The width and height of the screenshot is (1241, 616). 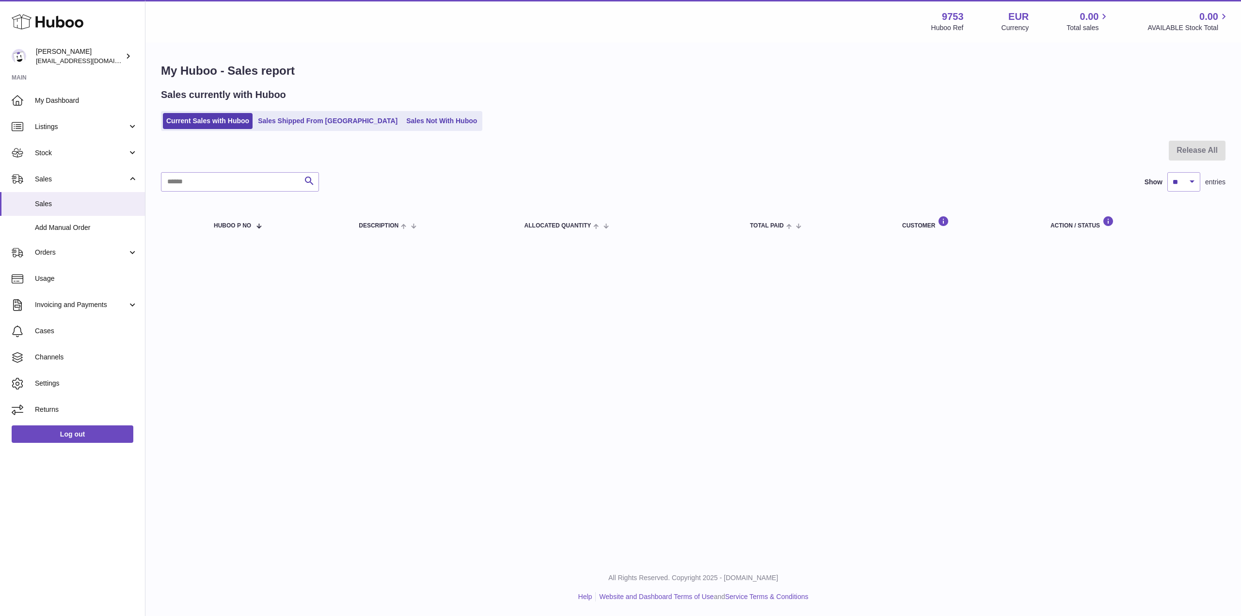 I want to click on span: Total sales, so click(x=1088, y=28).